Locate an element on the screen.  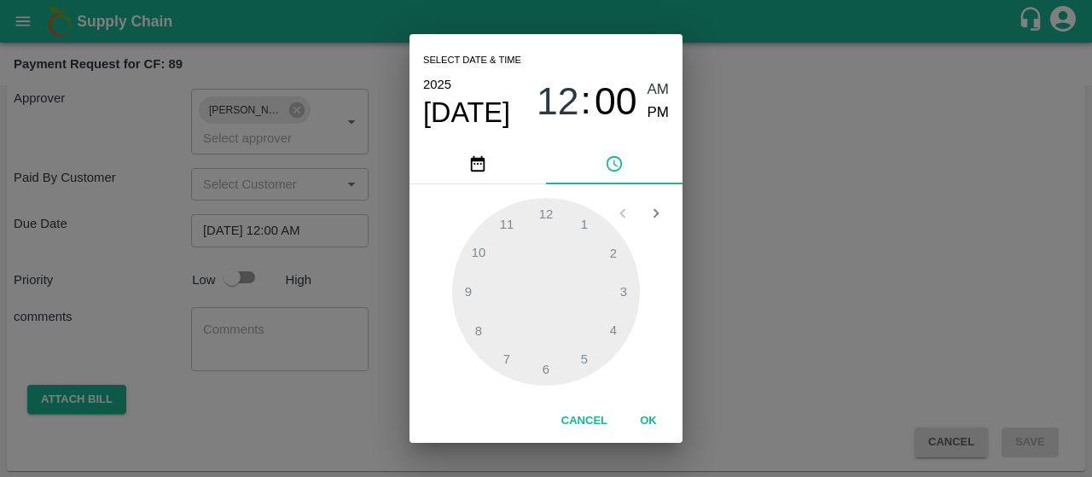
button: 2025 is located at coordinates (437, 84).